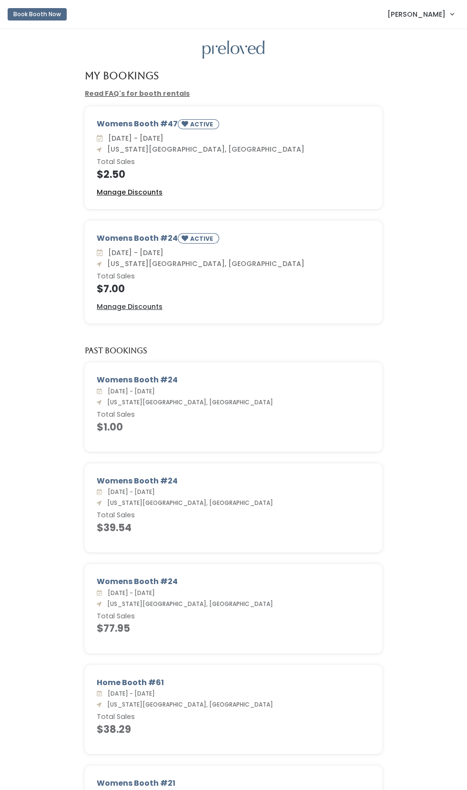 The image size is (467, 790). Describe the element at coordinates (234, 729) in the screenshot. I see `h4: $38.29` at that location.